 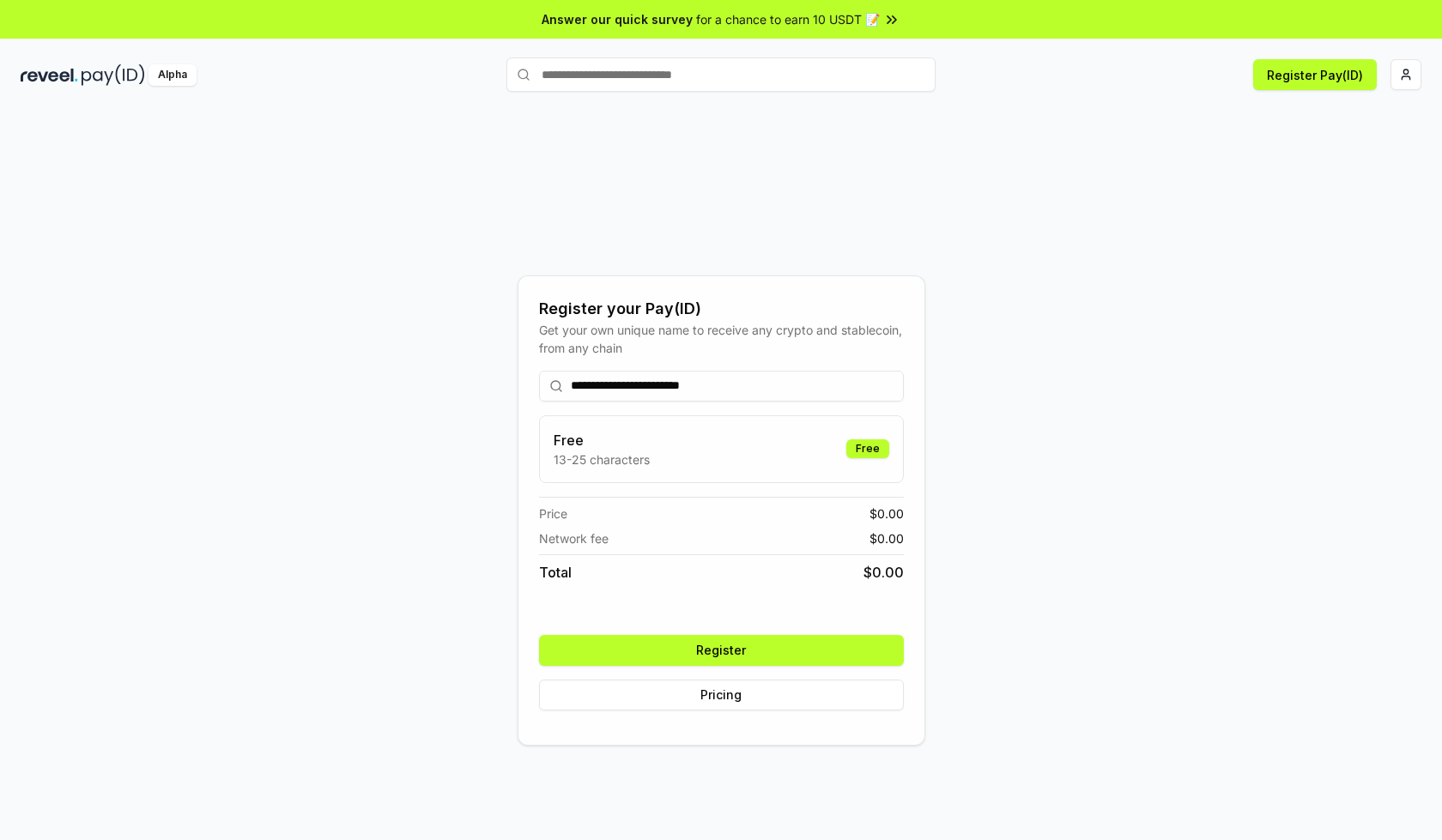 I want to click on div: Register your Pay(ID), so click(x=721, y=309).